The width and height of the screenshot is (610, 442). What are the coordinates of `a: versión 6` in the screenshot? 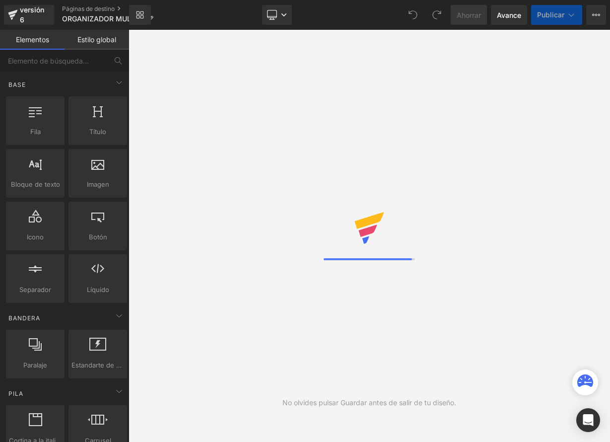 It's located at (29, 15).